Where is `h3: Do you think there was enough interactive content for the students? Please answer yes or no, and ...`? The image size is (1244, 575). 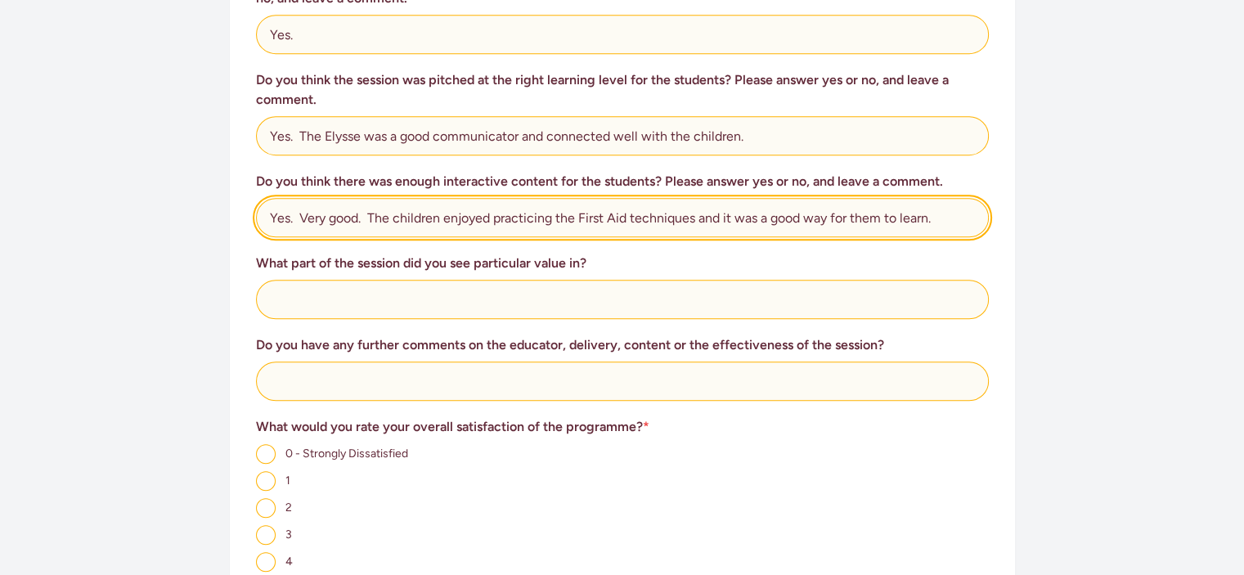 h3: Do you think there was enough interactive content for the students? Please answer yes or no, and ... is located at coordinates (622, 182).